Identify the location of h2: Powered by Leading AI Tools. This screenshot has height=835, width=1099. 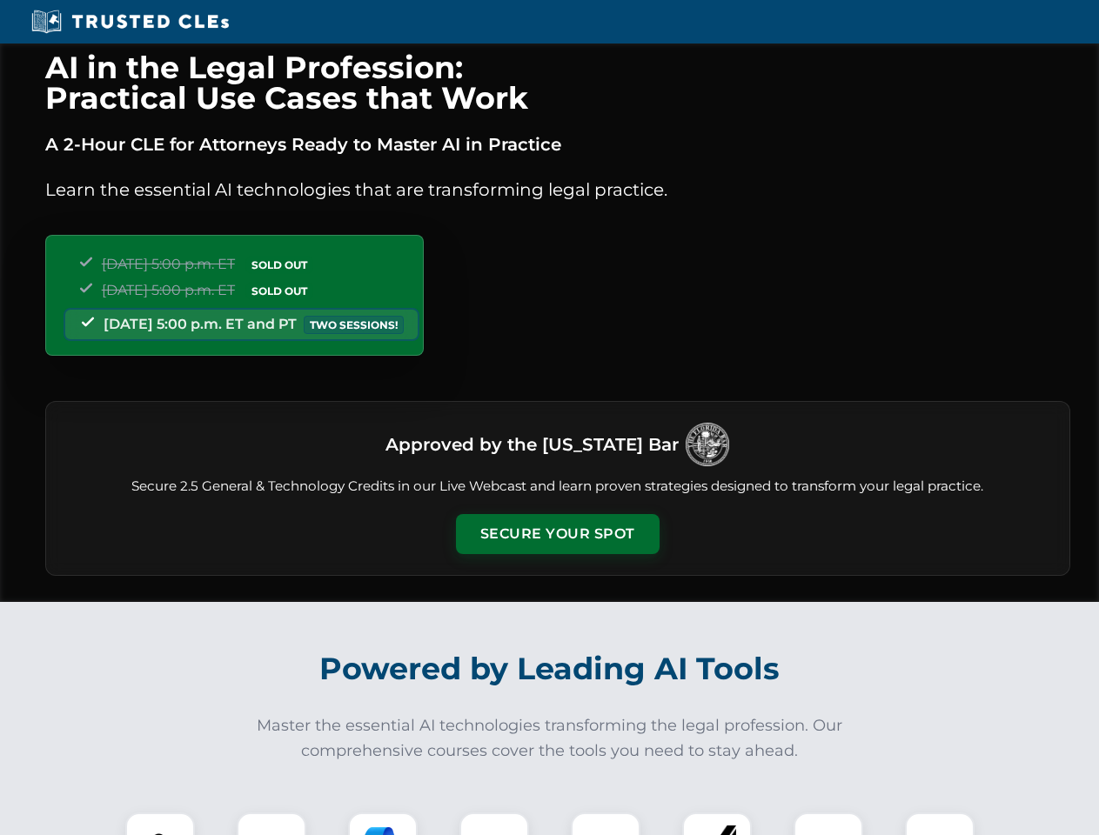
(550, 669).